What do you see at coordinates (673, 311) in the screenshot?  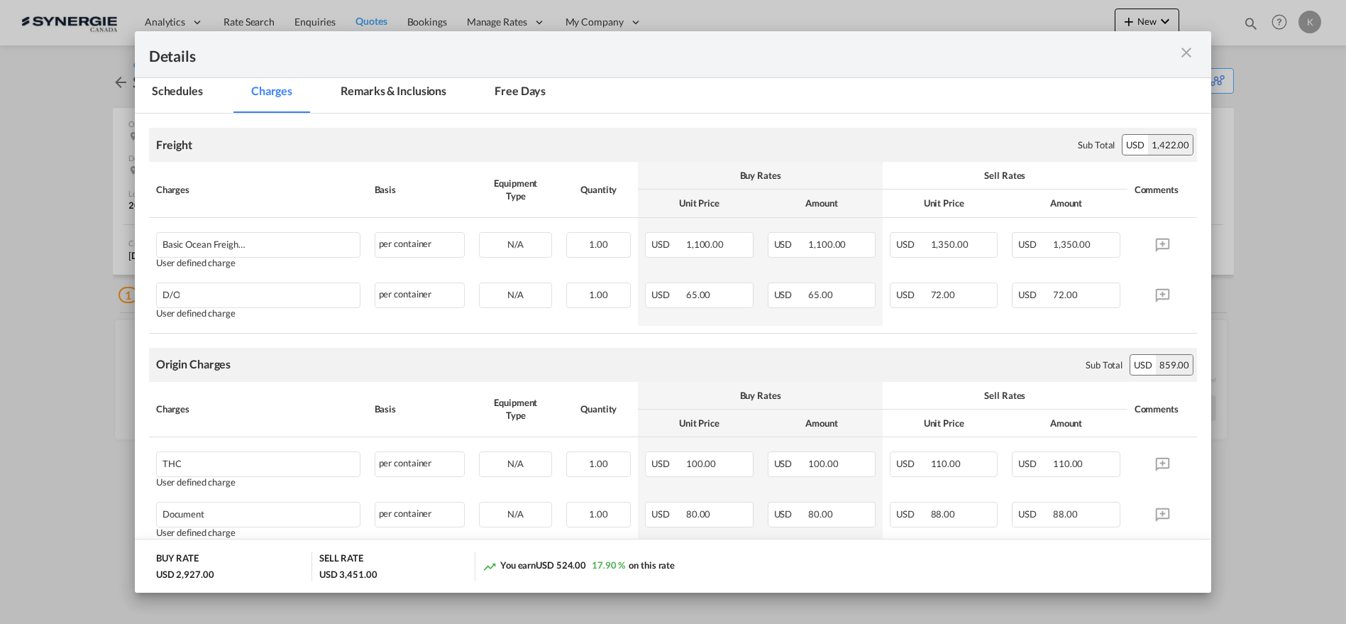 I see `md-dialog: Pickup Door ...` at bounding box center [673, 311].